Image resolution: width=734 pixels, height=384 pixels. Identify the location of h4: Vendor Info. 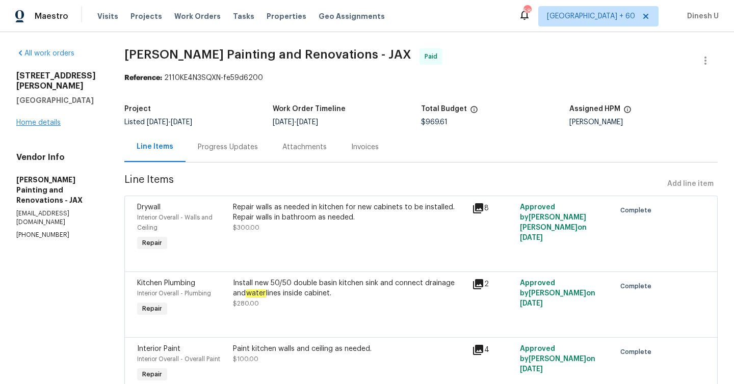
(58, 157).